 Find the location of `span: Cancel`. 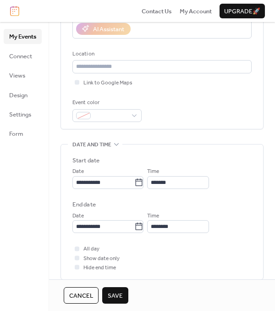

span: Cancel is located at coordinates (81, 296).